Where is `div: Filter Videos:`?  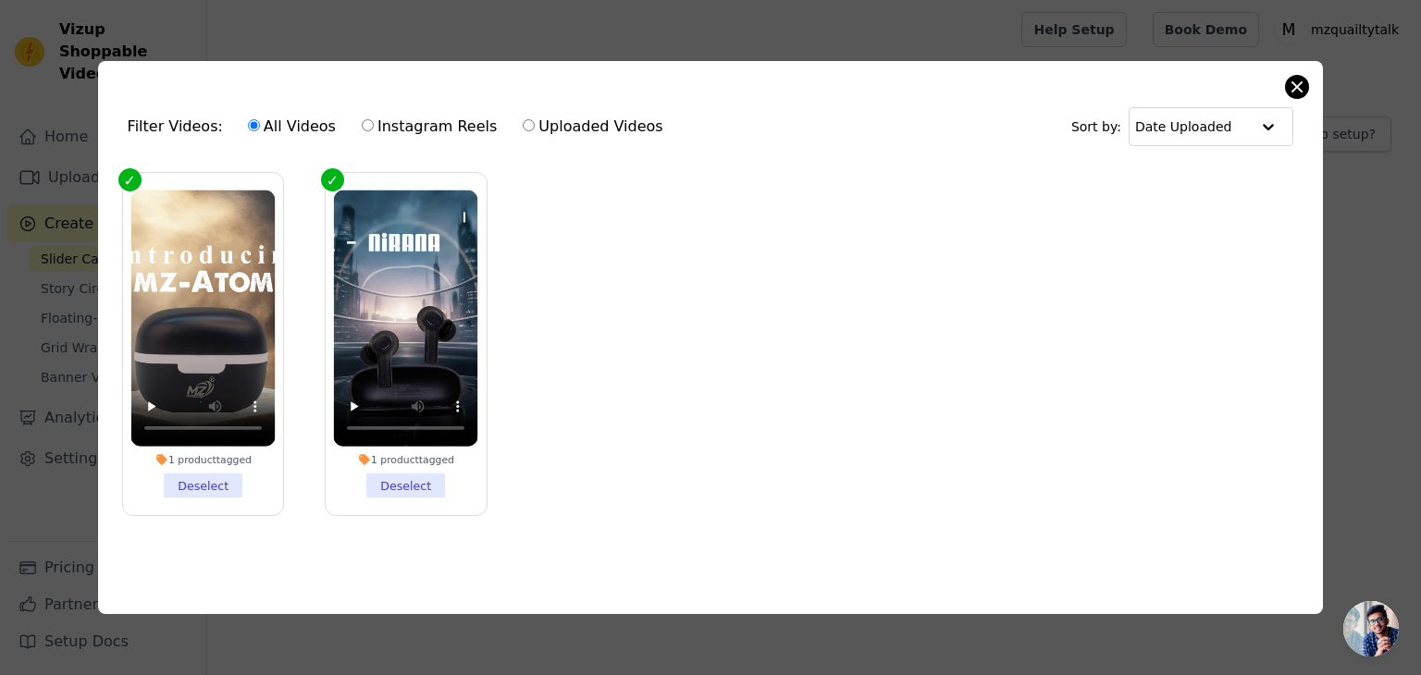 div: Filter Videos: is located at coordinates (400, 127).